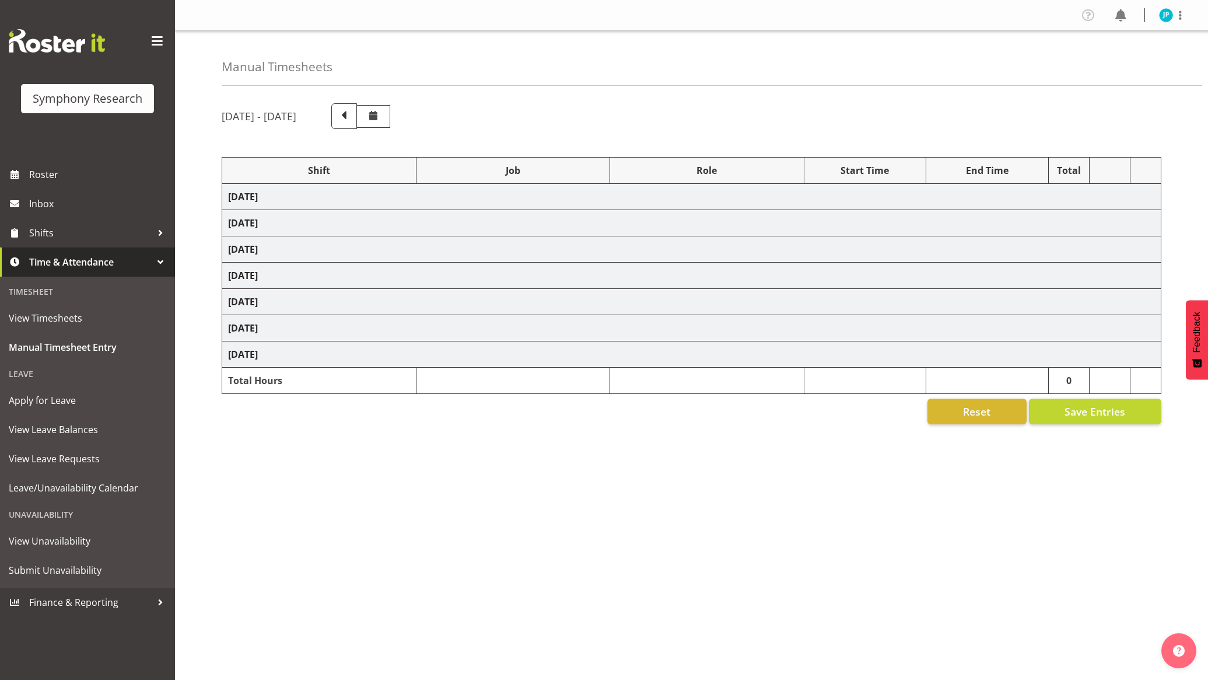 The width and height of the screenshot is (1208, 680). I want to click on span: View Leave Requests, so click(87, 458).